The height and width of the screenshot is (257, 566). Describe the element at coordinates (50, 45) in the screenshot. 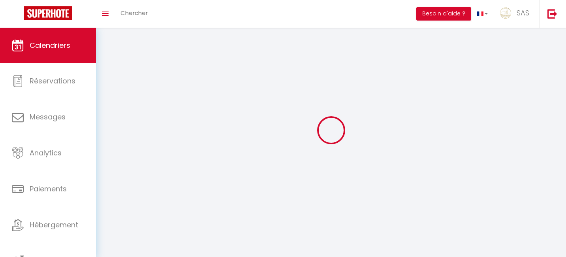

I see `span: Calendriers` at that location.